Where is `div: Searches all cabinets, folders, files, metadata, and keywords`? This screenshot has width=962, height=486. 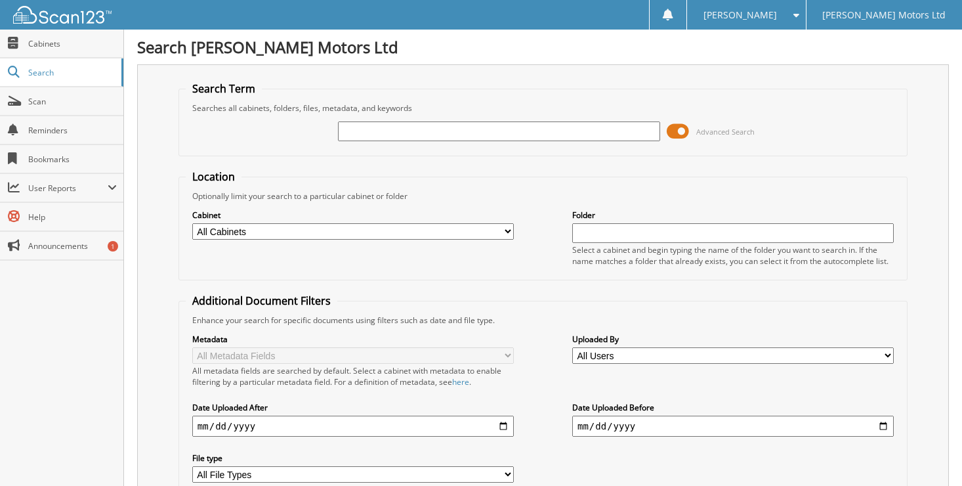
div: Searches all cabinets, folders, files, metadata, and keywords is located at coordinates (543, 108).